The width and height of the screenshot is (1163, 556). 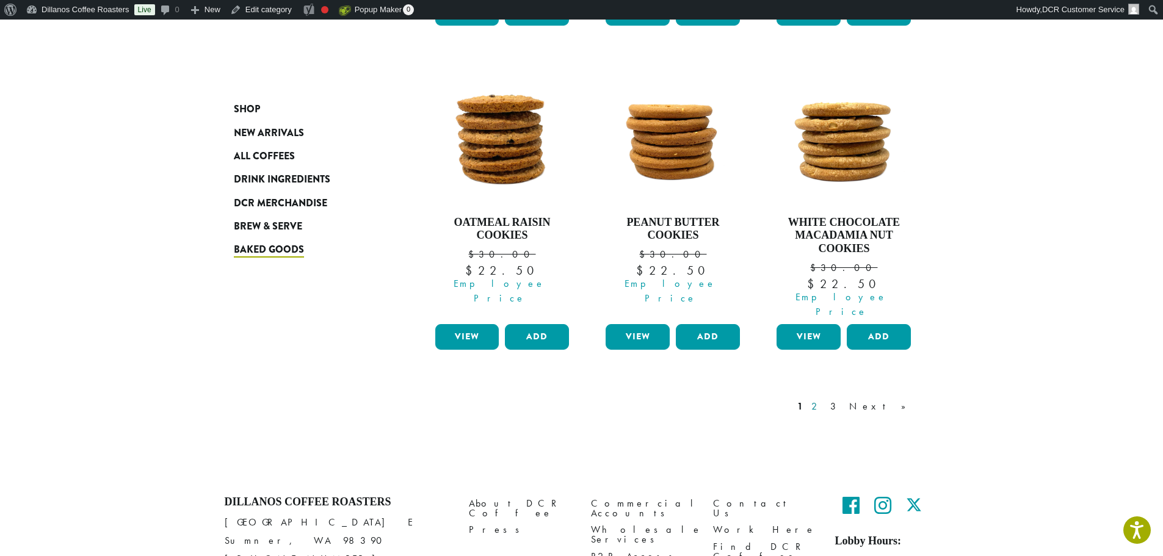 What do you see at coordinates (268, 227) in the screenshot?
I see `span: Brew & Serve` at bounding box center [268, 227].